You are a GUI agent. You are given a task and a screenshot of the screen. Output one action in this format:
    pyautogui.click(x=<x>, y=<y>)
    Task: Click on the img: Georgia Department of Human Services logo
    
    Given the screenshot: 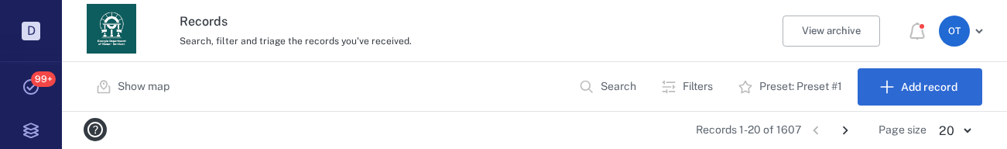 What is the action you would take?
    pyautogui.click(x=111, y=29)
    